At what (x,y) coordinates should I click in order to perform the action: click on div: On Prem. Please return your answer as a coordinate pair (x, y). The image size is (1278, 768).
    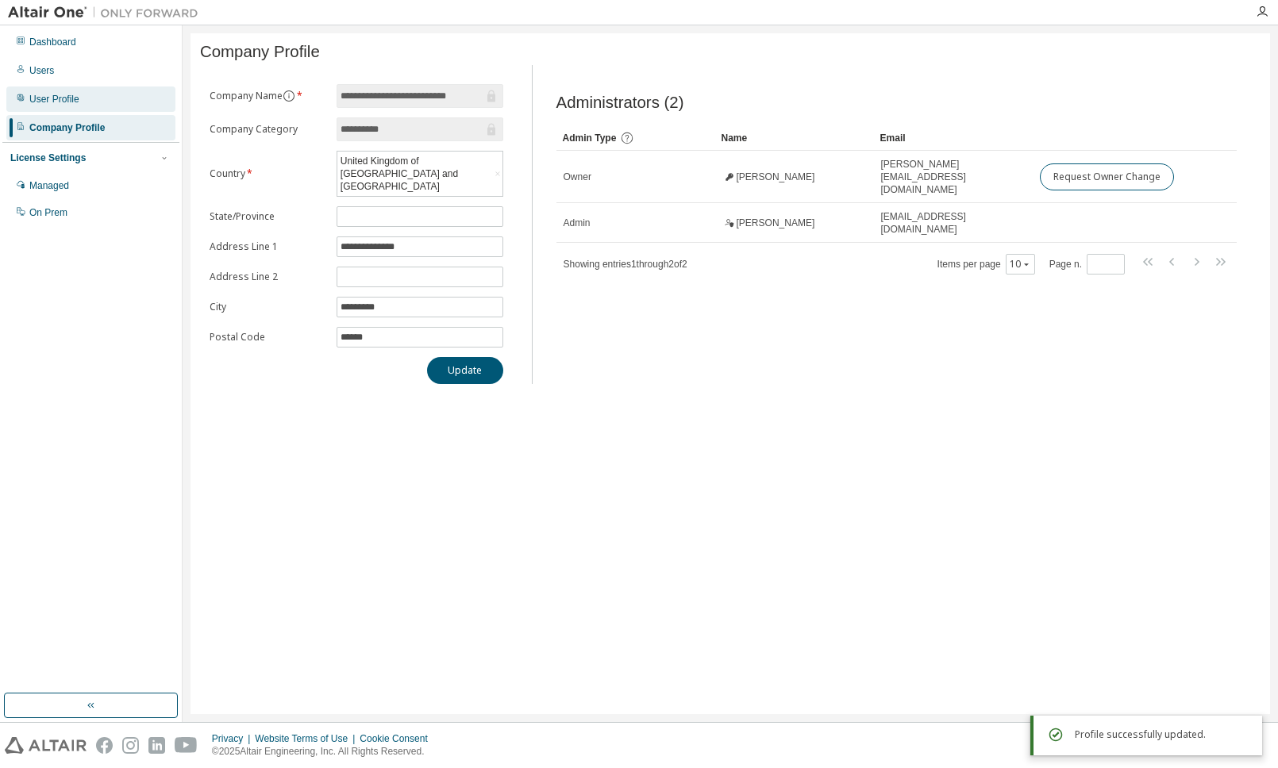
    Looking at the image, I should click on (48, 213).